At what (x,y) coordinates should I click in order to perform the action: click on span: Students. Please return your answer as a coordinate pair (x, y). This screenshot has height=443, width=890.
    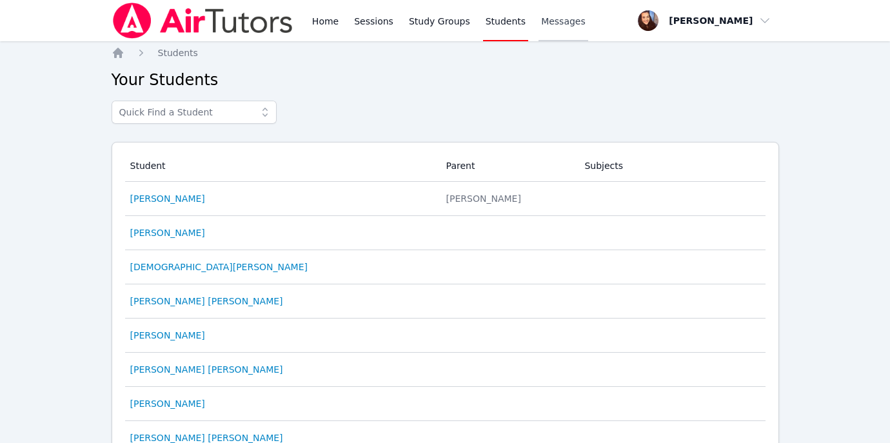
    Looking at the image, I should click on (178, 53).